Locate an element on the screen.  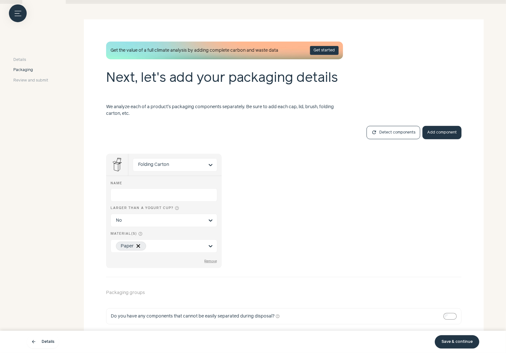
button: help_outline is located at coordinates (278, 316).